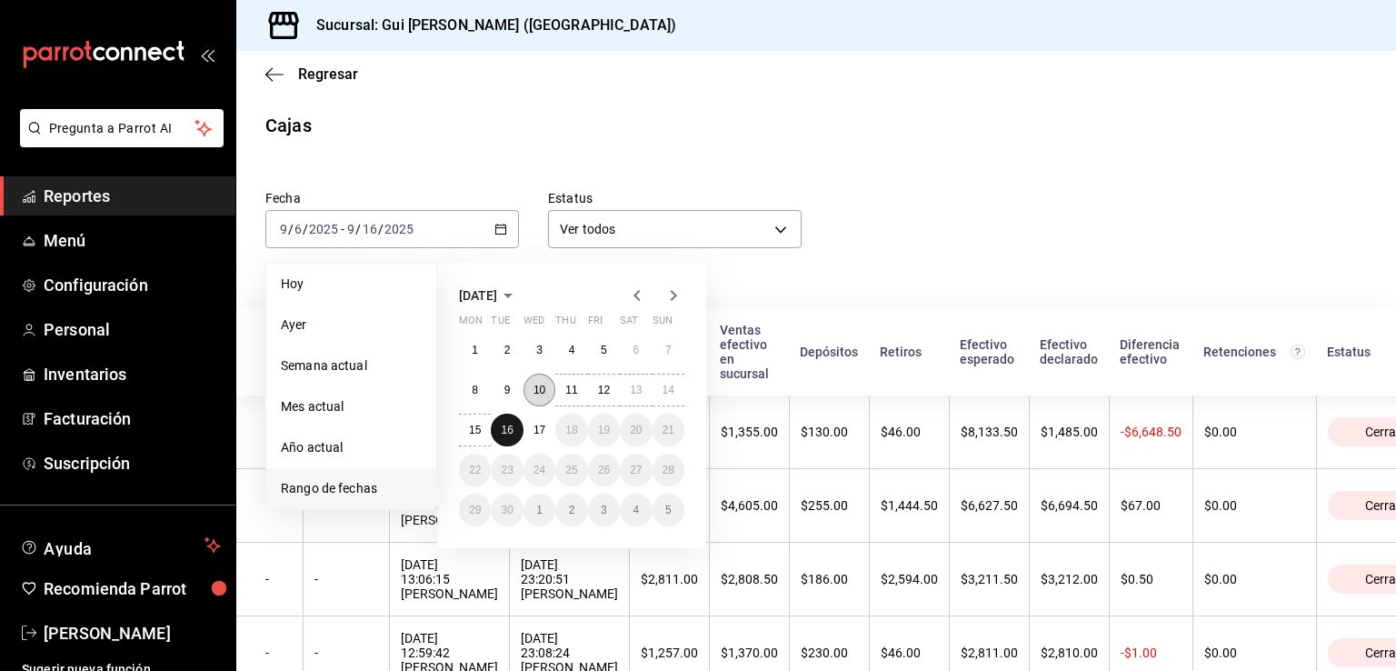 The width and height of the screenshot is (1396, 671). What do you see at coordinates (132, 195) in the screenshot?
I see `span: Reportes` at bounding box center [132, 195].